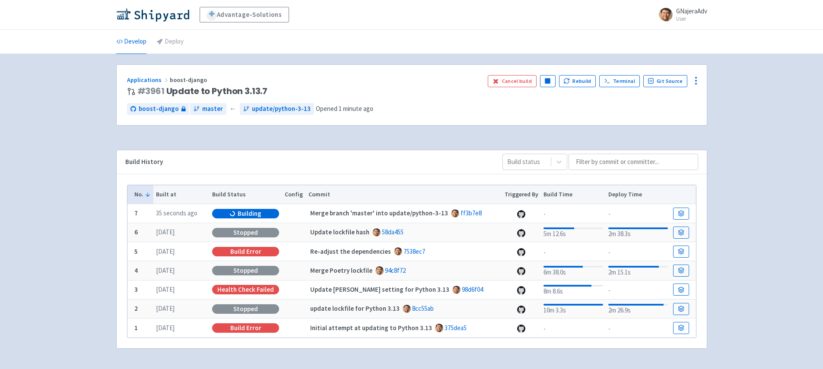 This screenshot has height=369, width=823. What do you see at coordinates (619, 81) in the screenshot?
I see `a: Terminal` at bounding box center [619, 81].